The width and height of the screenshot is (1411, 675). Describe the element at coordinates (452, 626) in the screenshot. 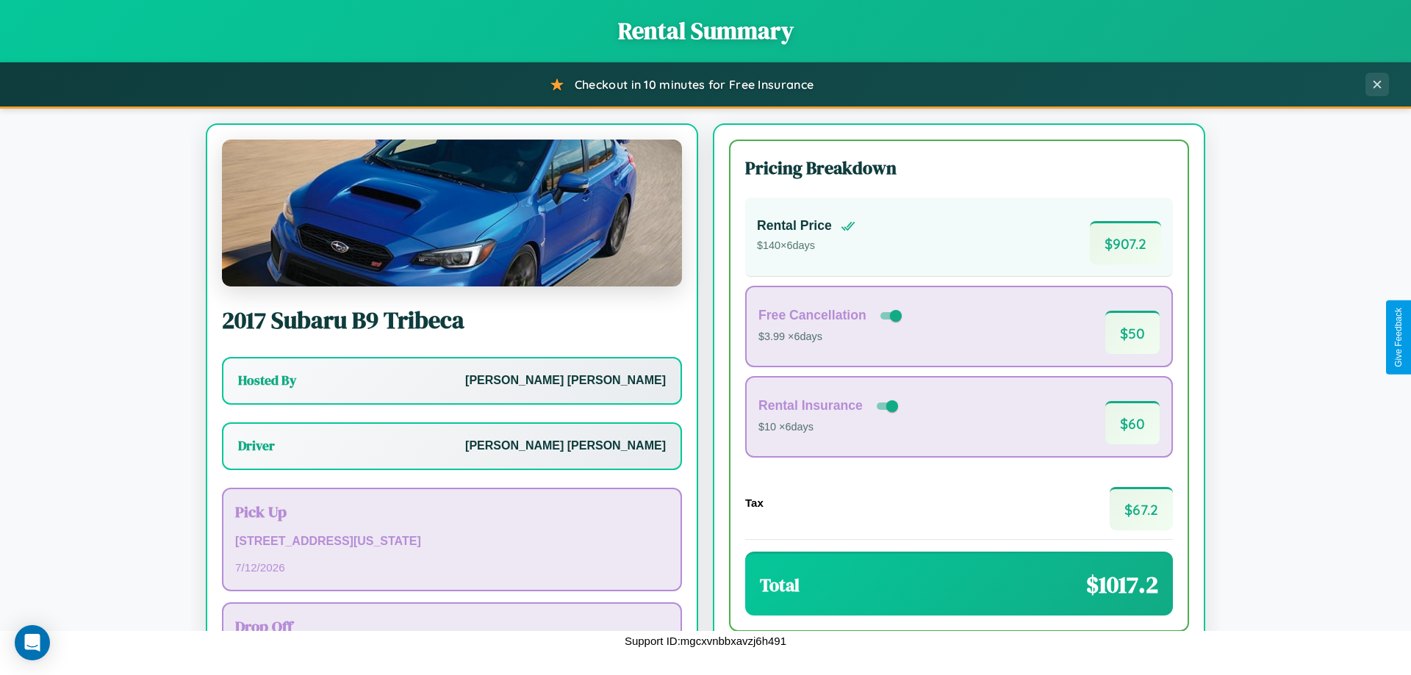

I see `h3: Drop Off` at that location.